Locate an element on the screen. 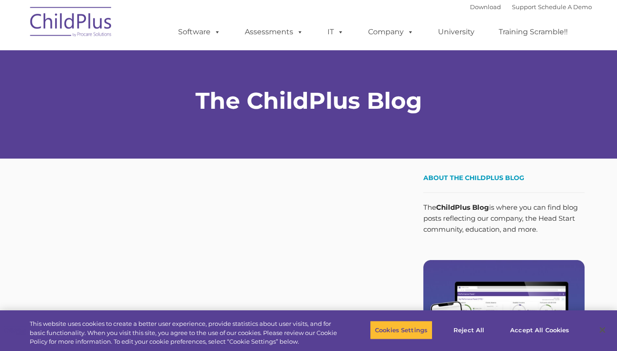 The width and height of the screenshot is (617, 351). a: Support is located at coordinates (524, 7).